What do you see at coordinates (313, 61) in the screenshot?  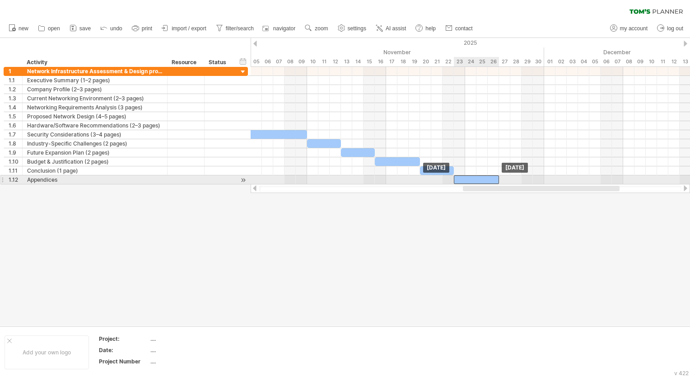 I see `div: Monday, 10 November 2025` at bounding box center [313, 61].